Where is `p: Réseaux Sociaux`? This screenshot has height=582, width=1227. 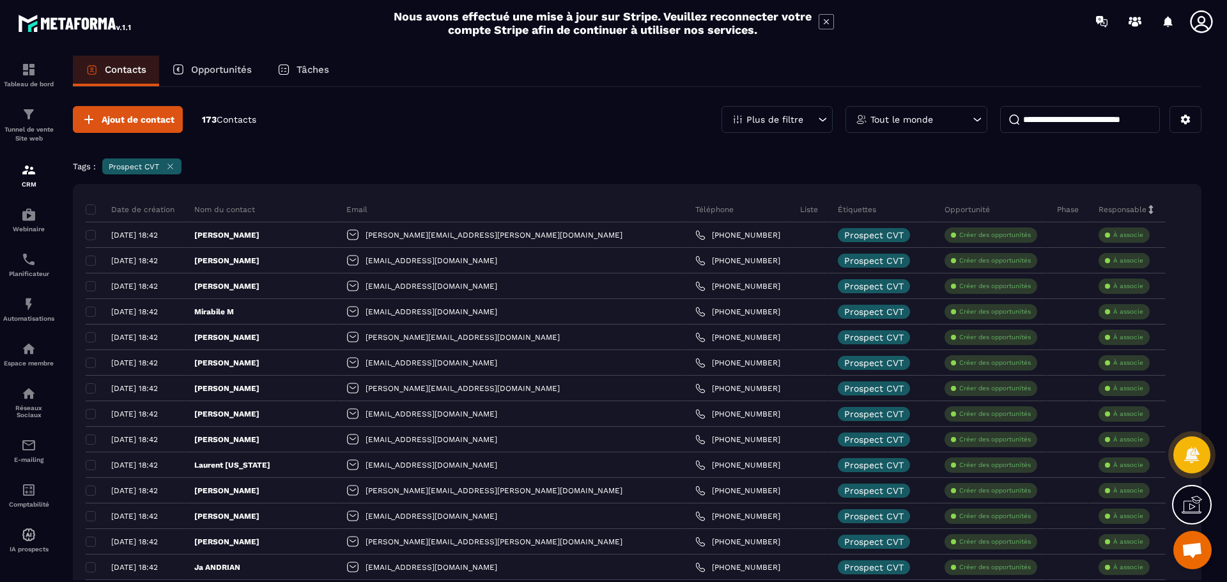 p: Réseaux Sociaux is located at coordinates (29, 412).